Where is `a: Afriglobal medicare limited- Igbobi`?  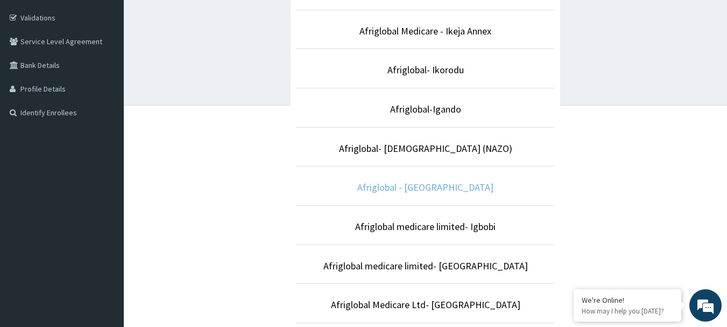 a: Afriglobal medicare limited- Igbobi is located at coordinates (425, 226).